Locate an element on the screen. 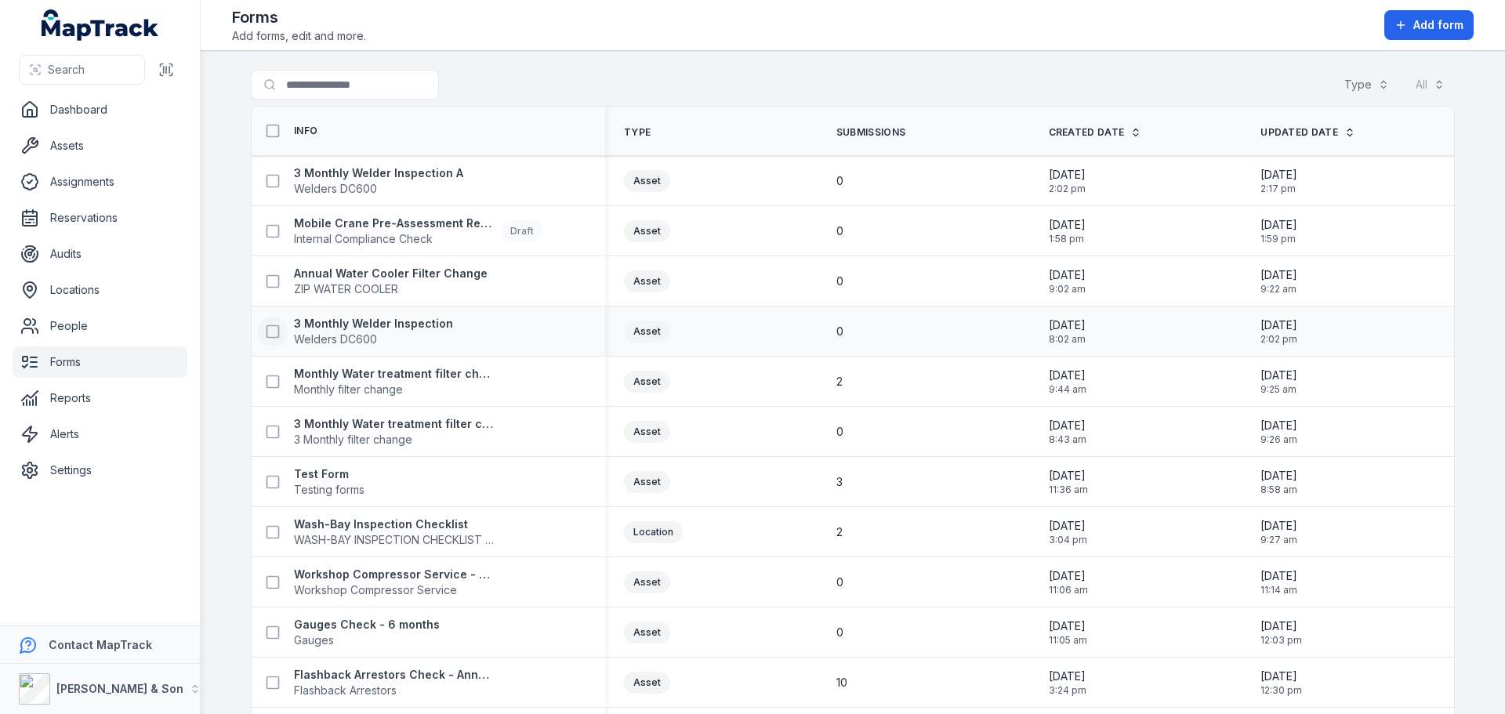  span: Welders DC600 is located at coordinates (373, 339).